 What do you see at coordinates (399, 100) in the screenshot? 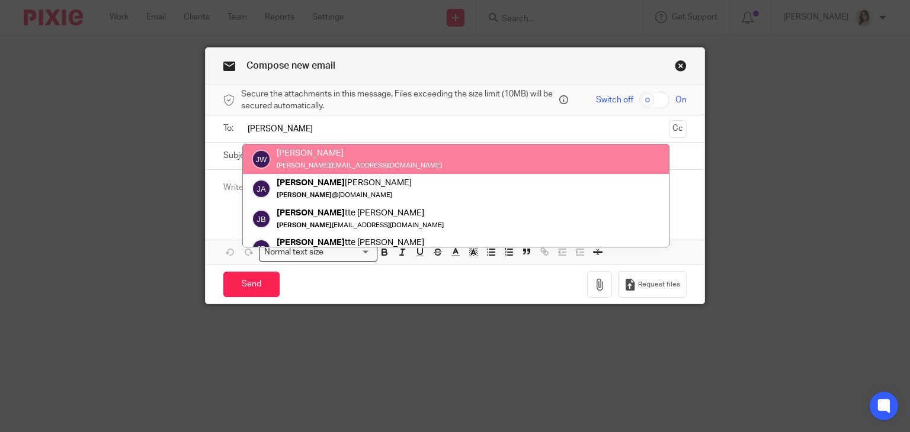
I see `span: Secure the attachments in this message. Files exceeding the size limit (10MB) will be secured aut...` at bounding box center [399, 100].